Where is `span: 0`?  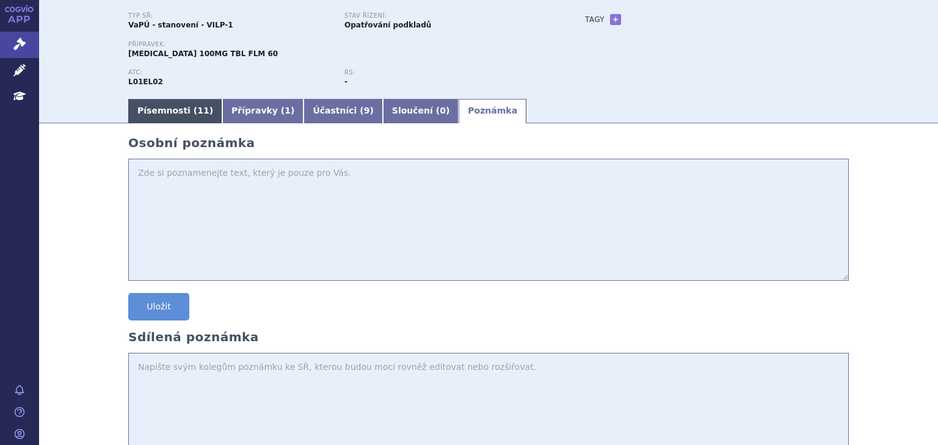 span: 0 is located at coordinates (443, 111).